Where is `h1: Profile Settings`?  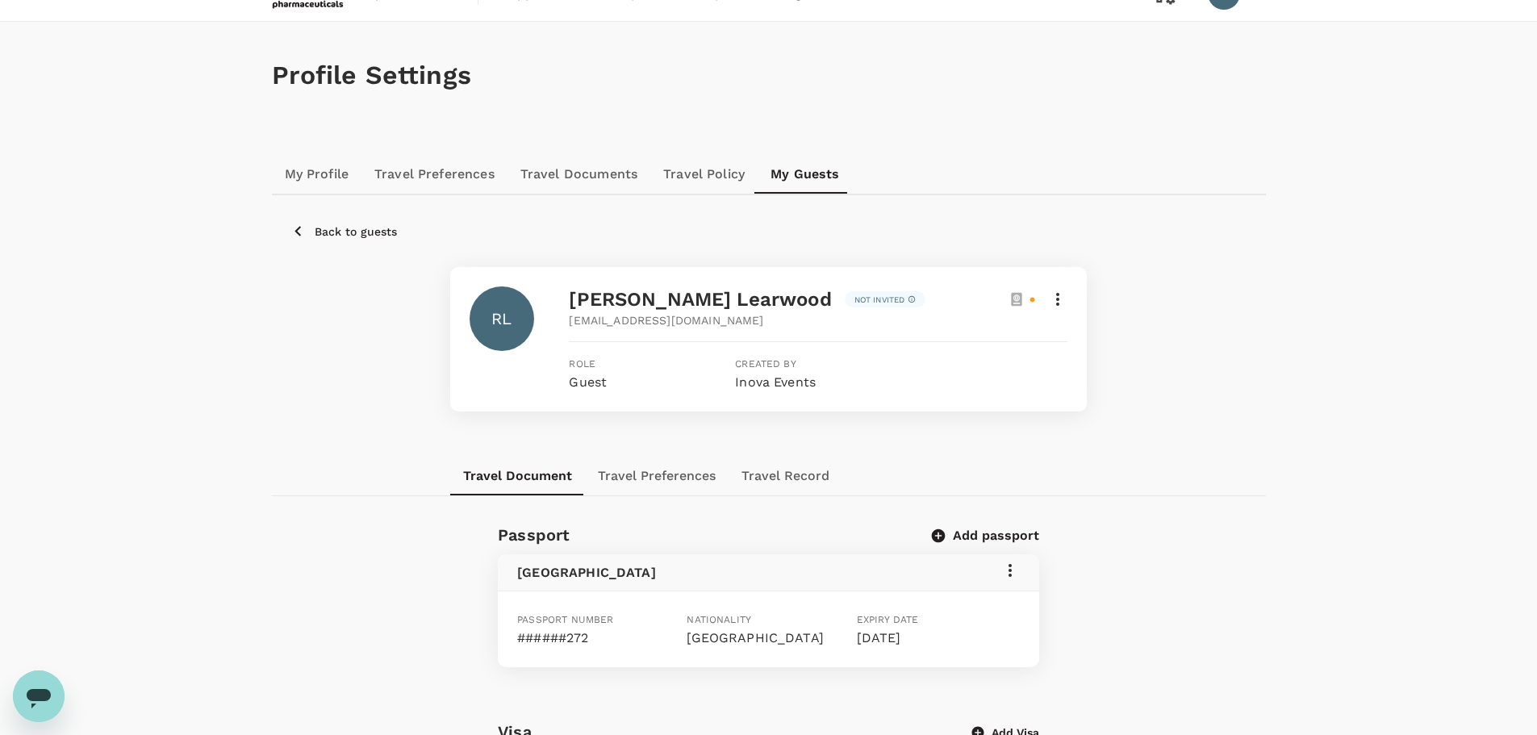
h1: Profile Settings is located at coordinates (769, 75).